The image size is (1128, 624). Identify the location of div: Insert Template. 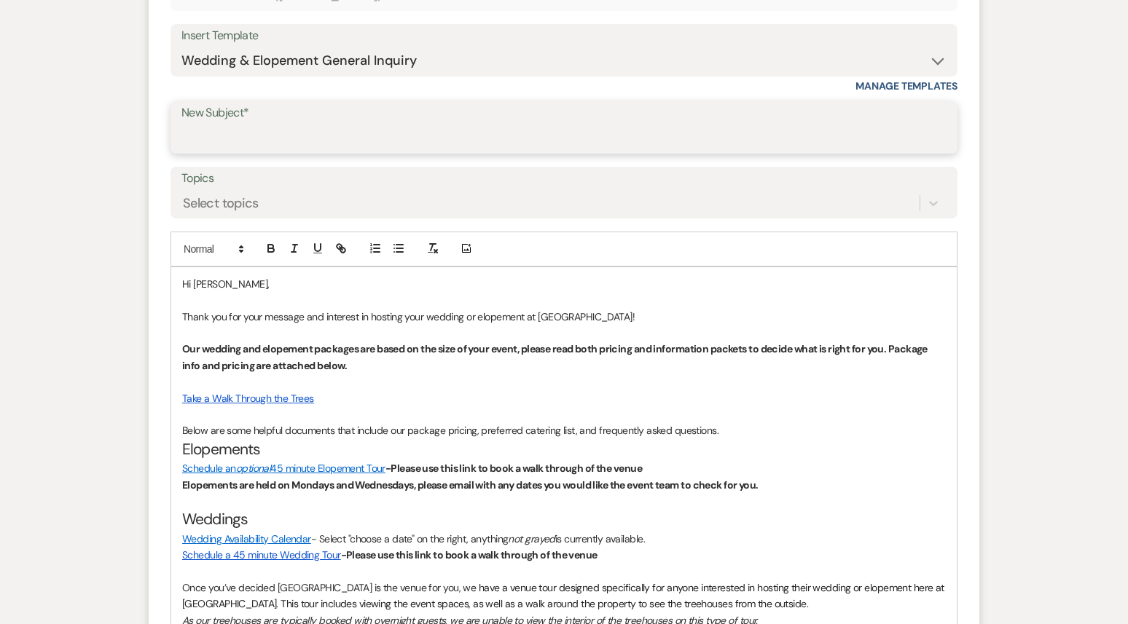
(564, 36).